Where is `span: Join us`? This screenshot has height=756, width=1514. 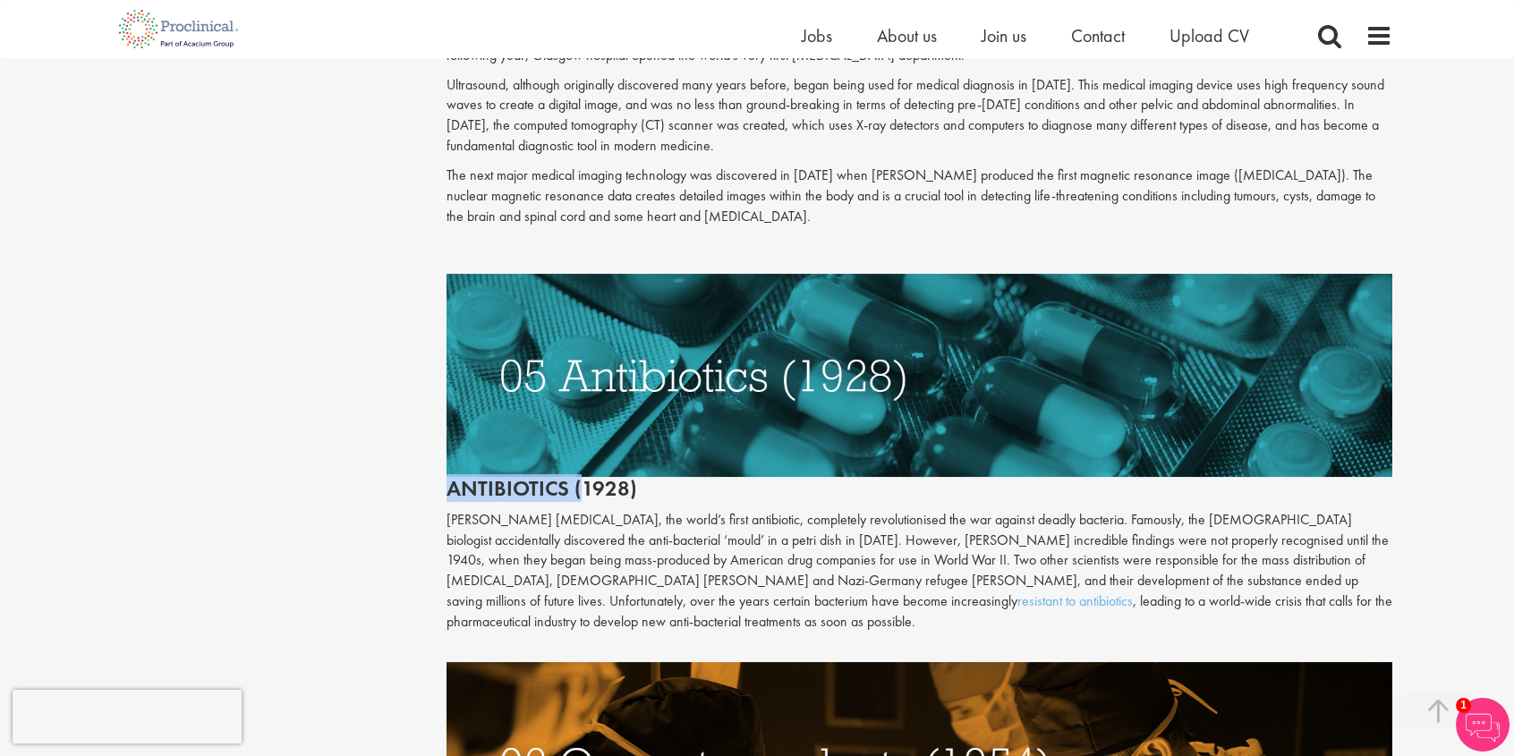
span: Join us is located at coordinates (1004, 36).